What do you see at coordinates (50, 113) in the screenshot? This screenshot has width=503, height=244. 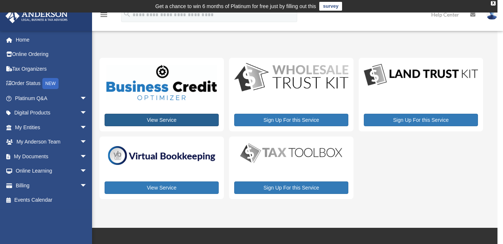 I see `a: Digital Productsarrow_drop_down` at bounding box center [50, 113].